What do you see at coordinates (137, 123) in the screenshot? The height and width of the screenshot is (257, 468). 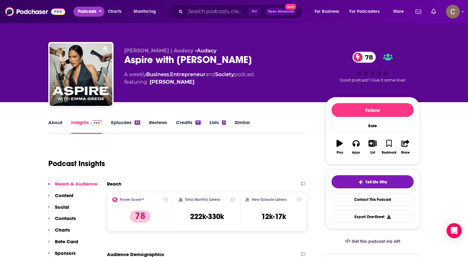 I see `div: 22` at bounding box center [137, 123].